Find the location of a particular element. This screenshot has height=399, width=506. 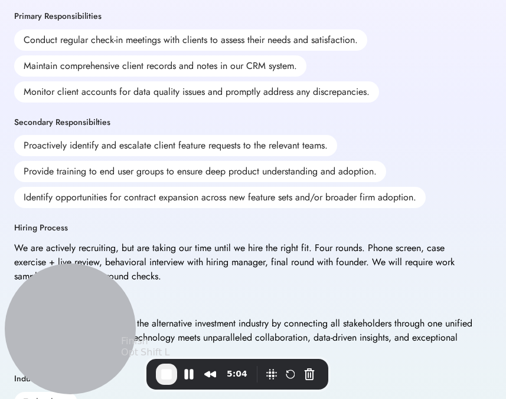

div: Maintain comprehensive client records and notes in our CRM system. is located at coordinates (160, 66).